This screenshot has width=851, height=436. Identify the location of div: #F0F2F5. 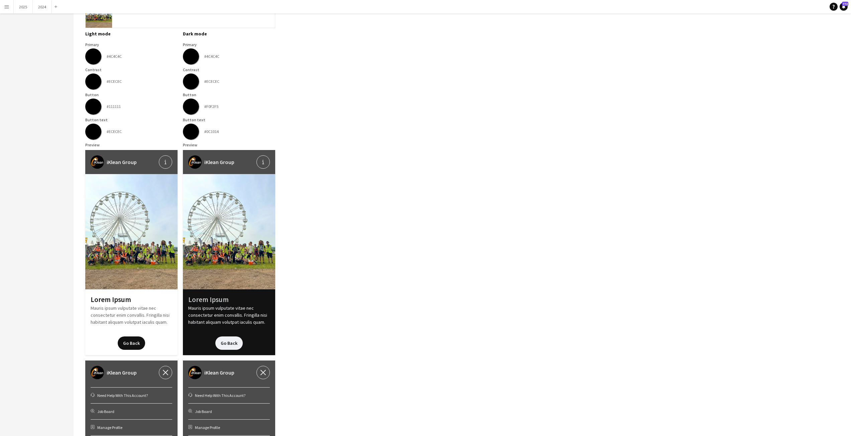
(211, 106).